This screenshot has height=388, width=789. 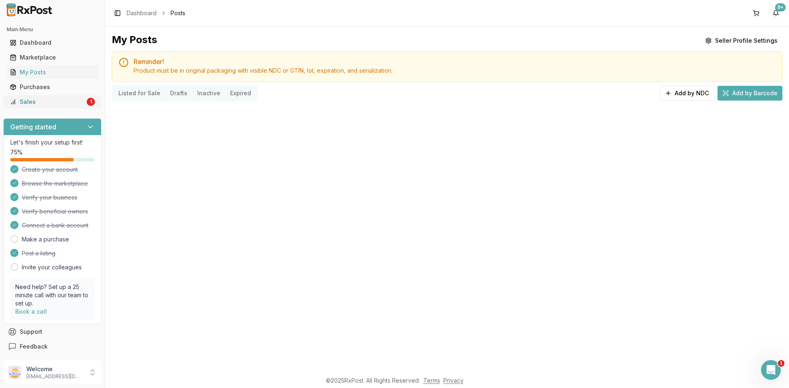 What do you see at coordinates (52, 87) in the screenshot?
I see `button: Purchases` at bounding box center [52, 87].